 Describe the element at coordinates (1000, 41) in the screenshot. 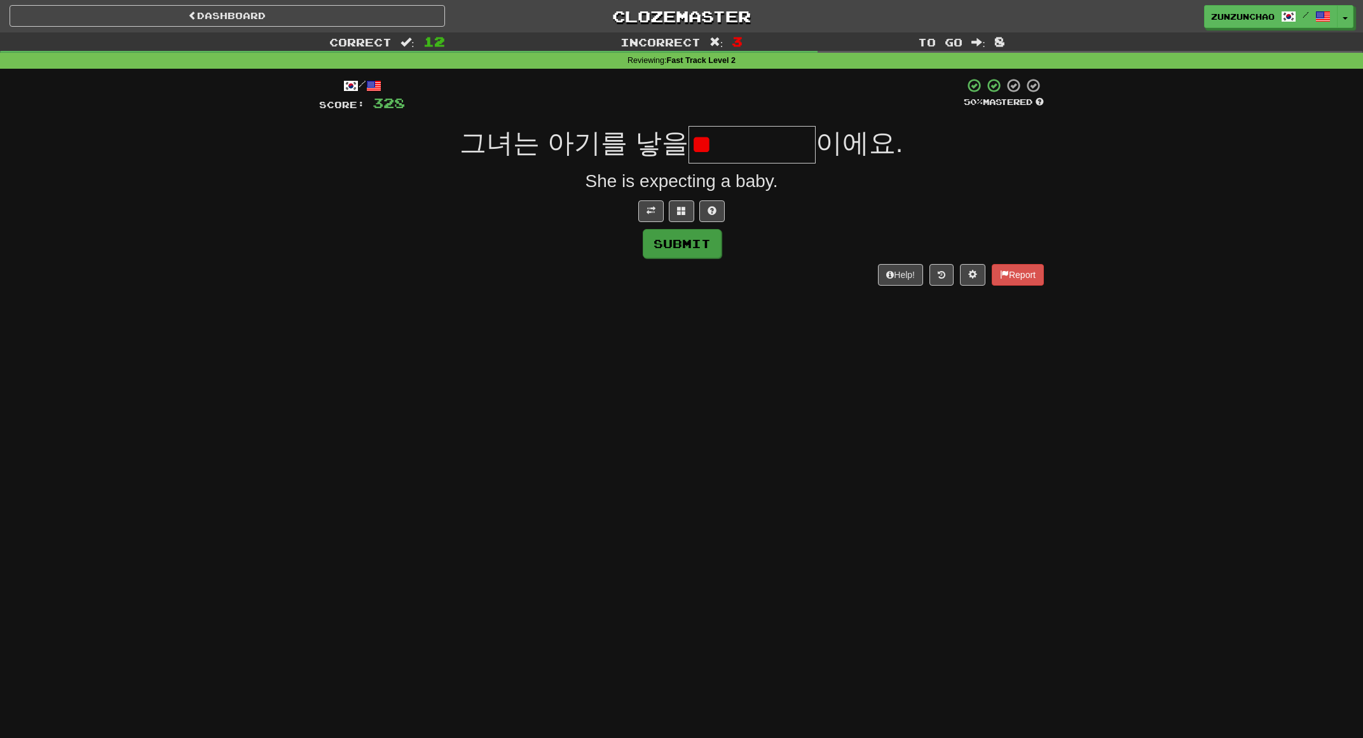

I see `span: 8` at that location.